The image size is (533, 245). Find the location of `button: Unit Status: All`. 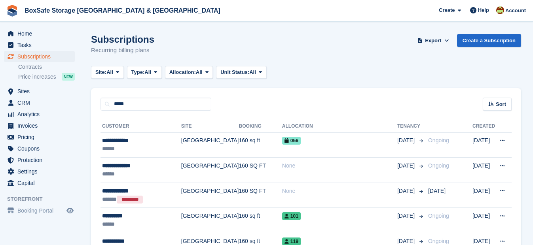

button: Unit Status: All is located at coordinates (241, 72).